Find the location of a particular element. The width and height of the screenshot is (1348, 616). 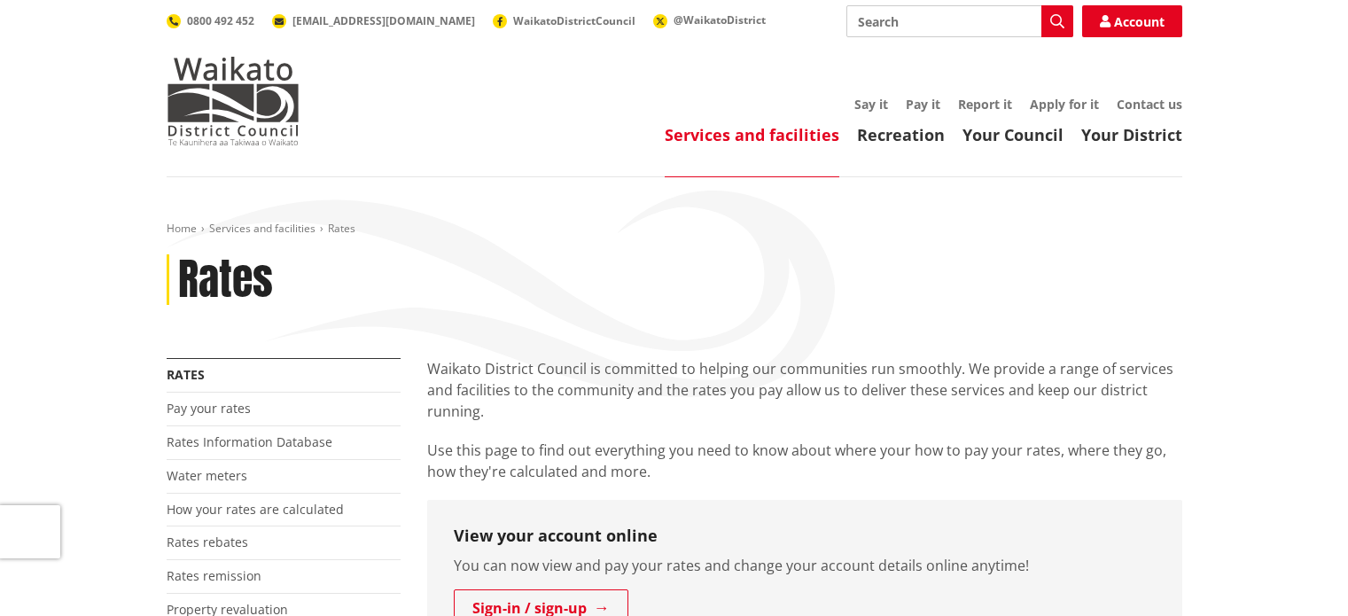

span: @WaikatoDistrict is located at coordinates (719, 19).